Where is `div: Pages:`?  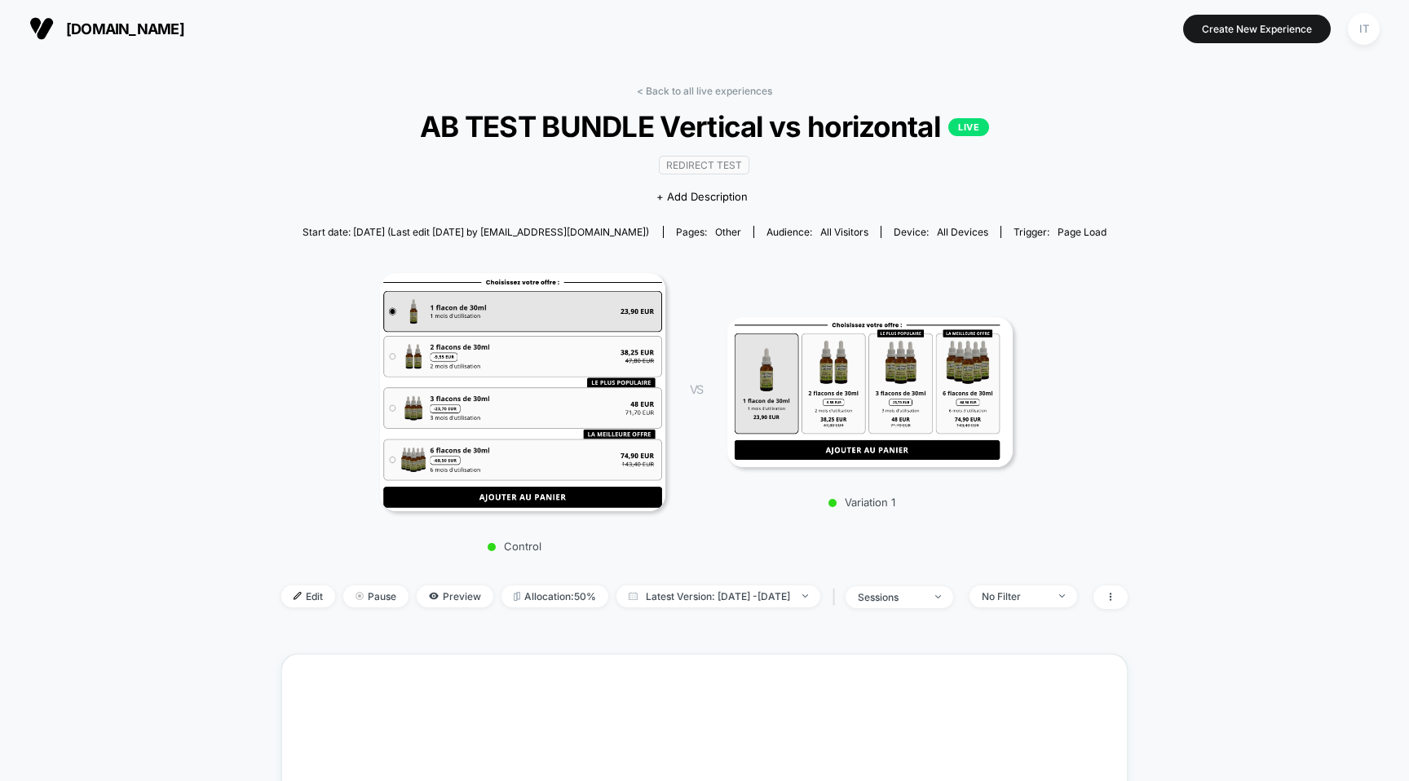 div: Pages: is located at coordinates (708, 232).